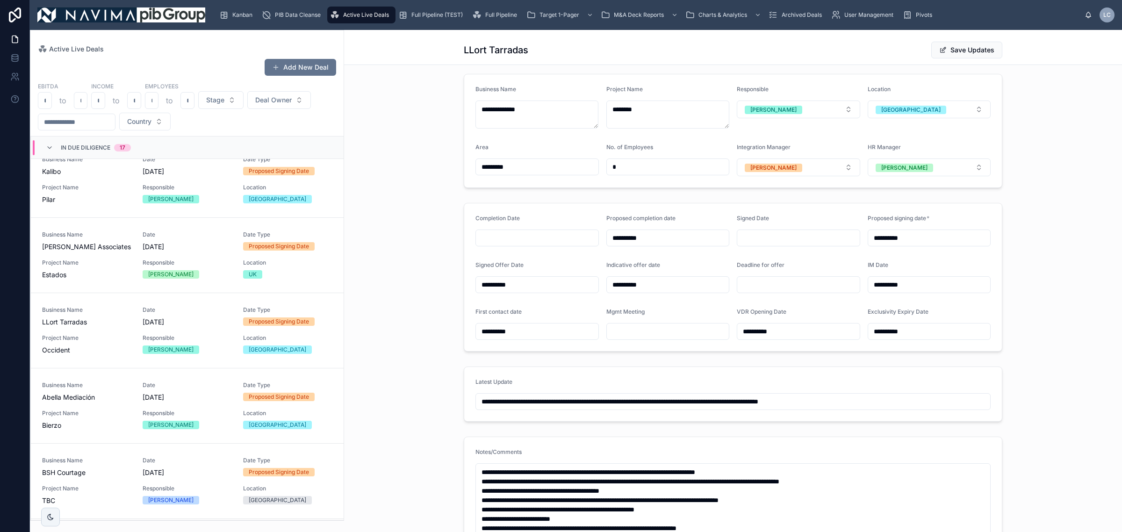 Image resolution: width=1122 pixels, height=532 pixels. I want to click on span: Target 1-Pager, so click(559, 15).